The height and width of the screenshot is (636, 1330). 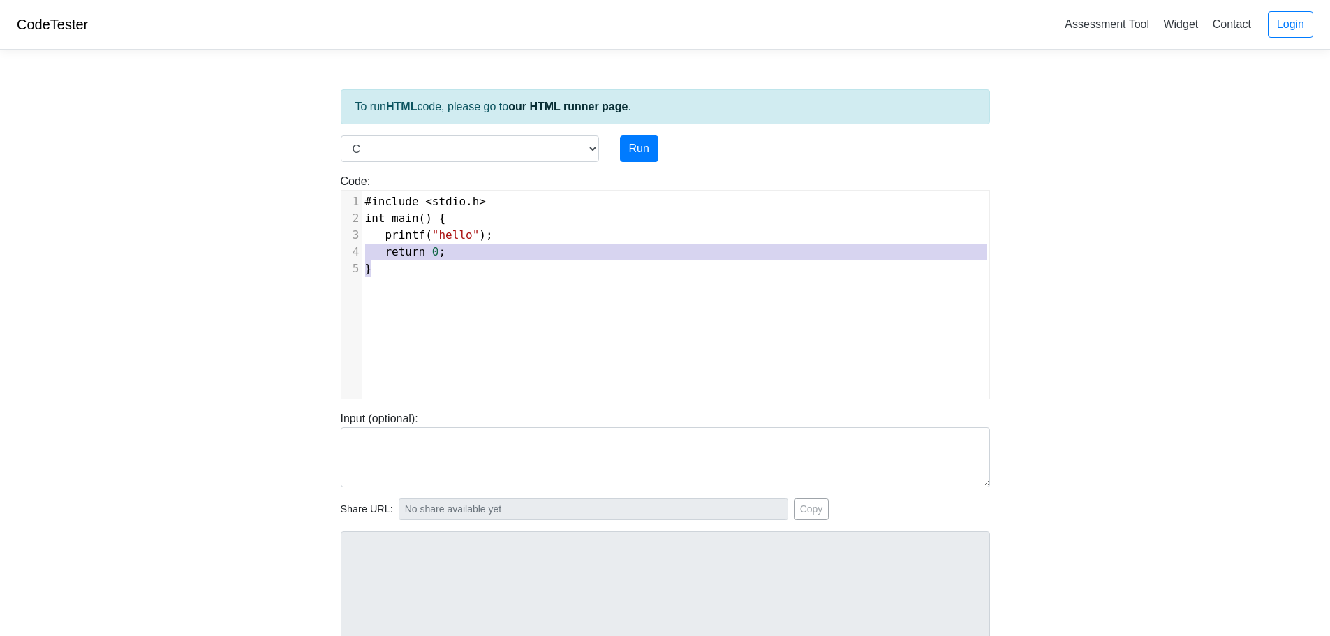 What do you see at coordinates (392, 201) in the screenshot?
I see `span: #include` at bounding box center [392, 201].